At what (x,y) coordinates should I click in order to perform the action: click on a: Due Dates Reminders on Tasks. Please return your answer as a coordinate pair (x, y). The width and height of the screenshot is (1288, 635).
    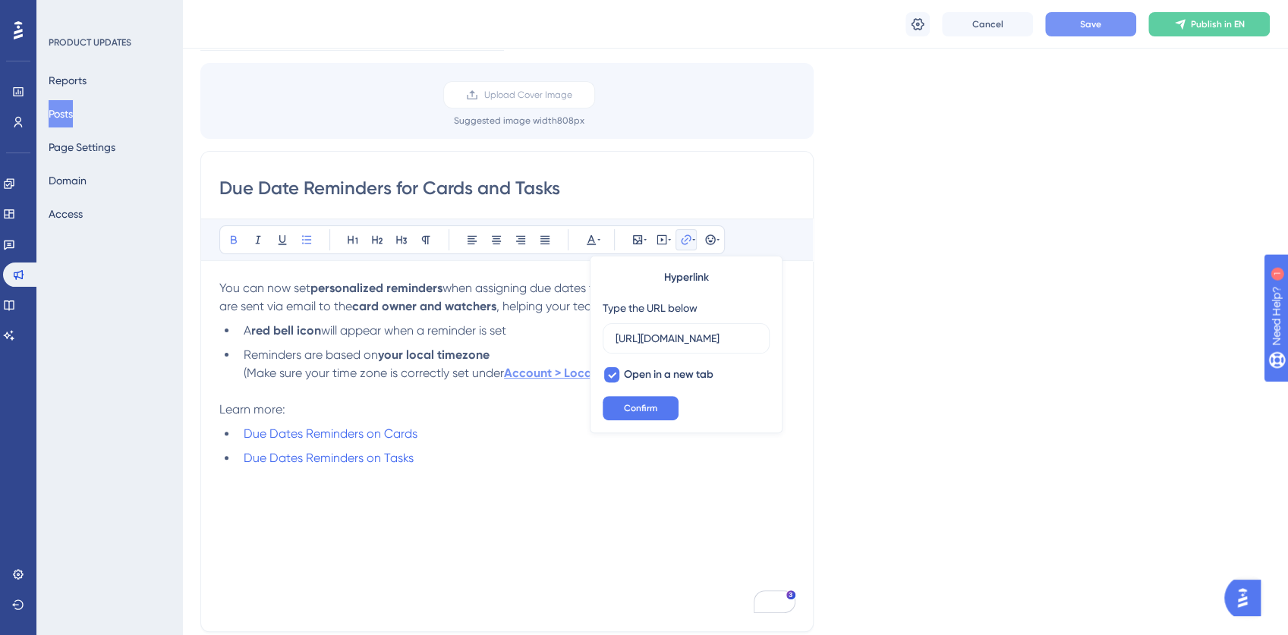
    Looking at the image, I should click on (329, 458).